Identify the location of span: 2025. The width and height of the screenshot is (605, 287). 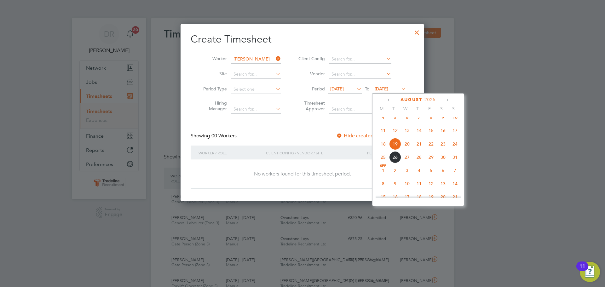
(430, 100).